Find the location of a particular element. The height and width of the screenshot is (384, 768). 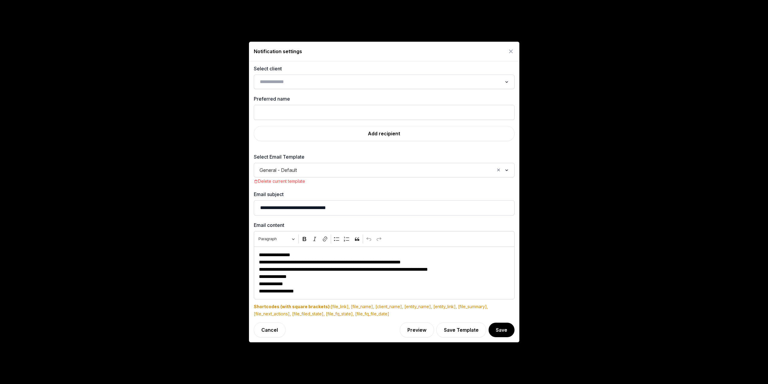

button: Clear Selected is located at coordinates (499, 170).